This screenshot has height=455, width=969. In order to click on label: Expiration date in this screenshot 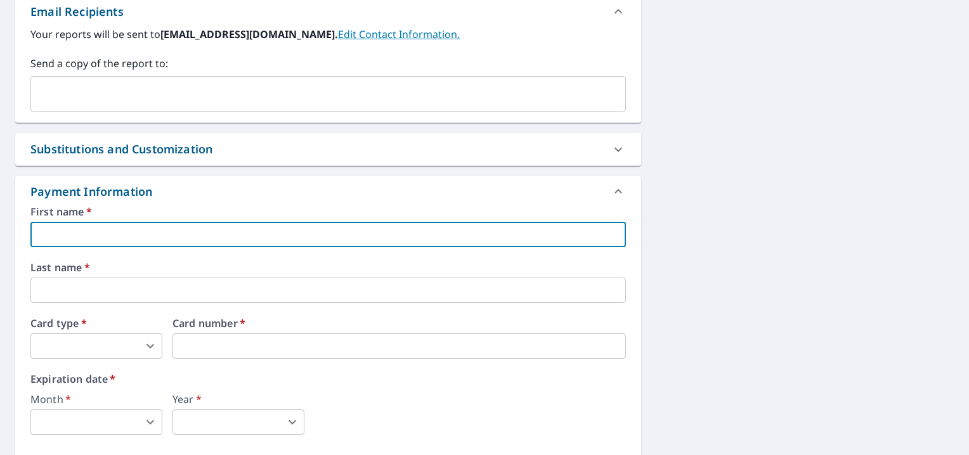, I will do `click(328, 379)`.